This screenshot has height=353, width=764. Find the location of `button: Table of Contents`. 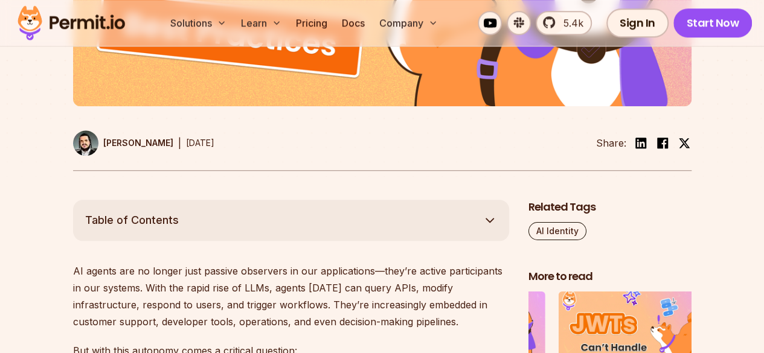

button: Table of Contents is located at coordinates (291, 221).